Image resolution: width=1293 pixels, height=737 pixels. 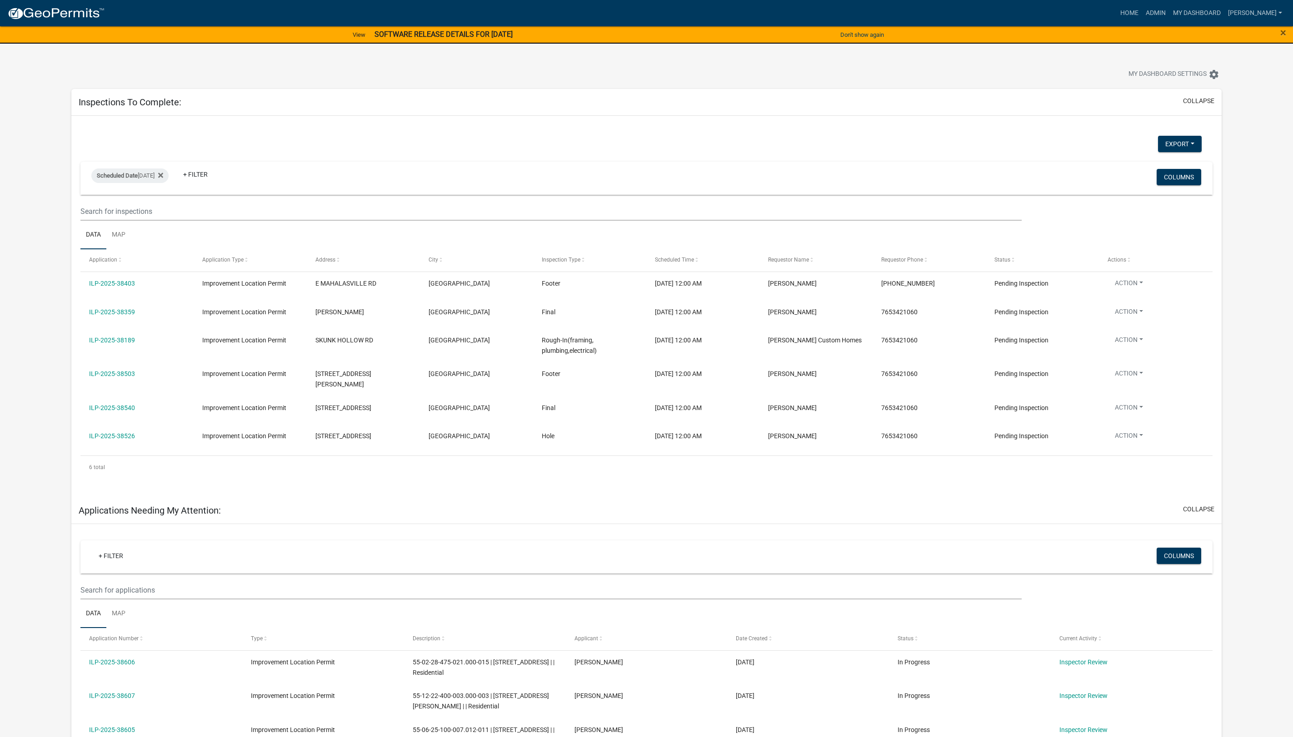 I want to click on span: Requestor Name, so click(x=788, y=260).